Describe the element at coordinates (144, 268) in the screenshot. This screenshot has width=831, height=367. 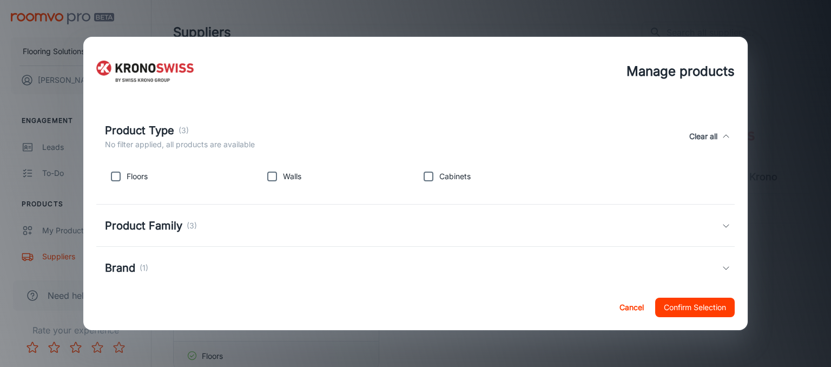
I see `p: (1)` at that location.